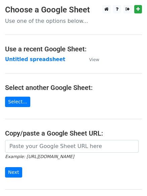  Describe the element at coordinates (72, 147) in the screenshot. I see `input: Paste your Google Sheet URL here` at that location.